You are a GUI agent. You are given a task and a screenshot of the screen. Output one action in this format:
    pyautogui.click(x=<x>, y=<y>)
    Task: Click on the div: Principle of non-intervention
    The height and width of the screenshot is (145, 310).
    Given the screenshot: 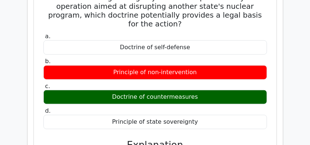 What is the action you would take?
    pyautogui.click(x=155, y=73)
    